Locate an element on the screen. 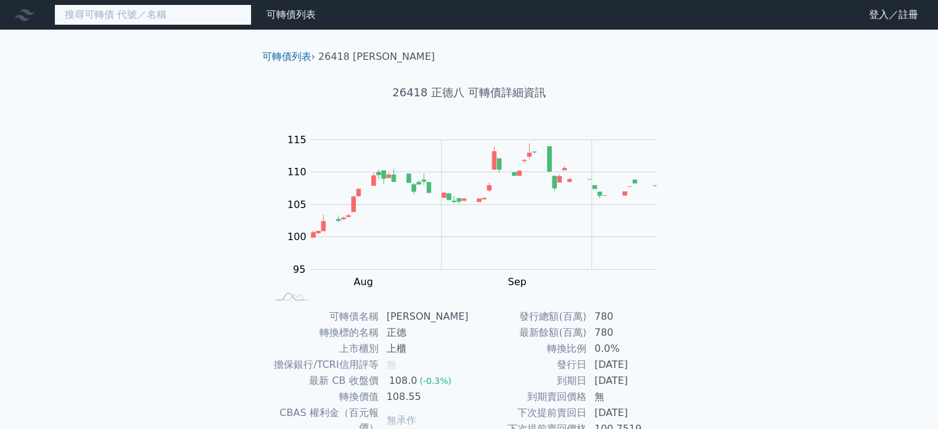  tspan: Sep is located at coordinates (517, 281).